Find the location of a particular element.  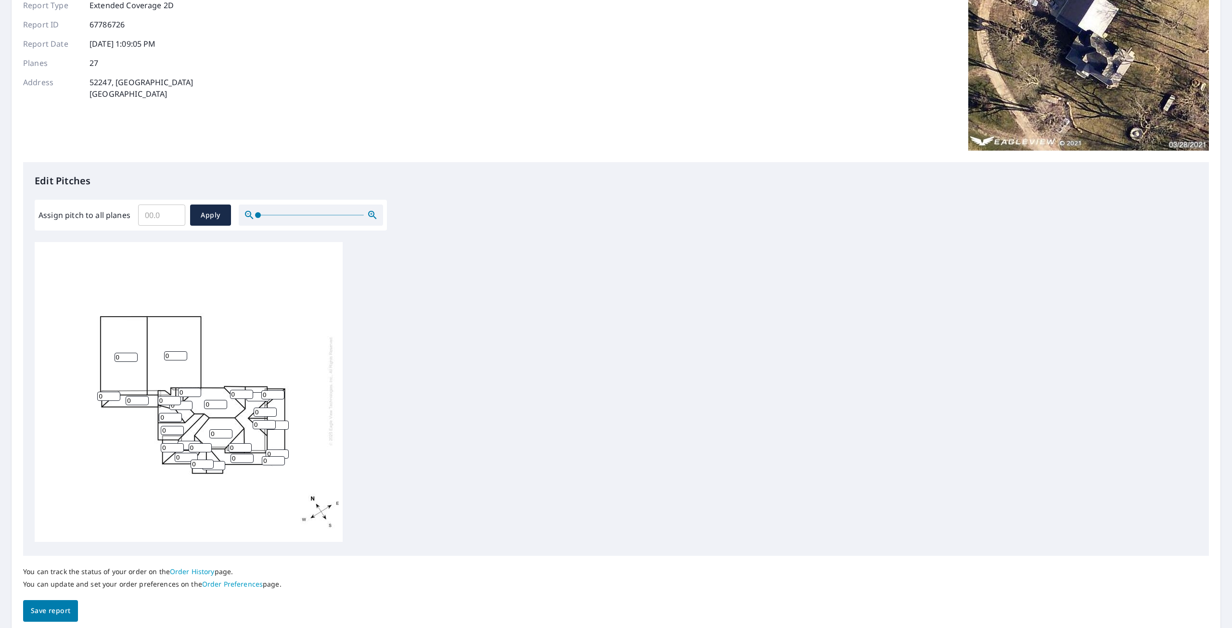

button: Apply is located at coordinates (210, 215).